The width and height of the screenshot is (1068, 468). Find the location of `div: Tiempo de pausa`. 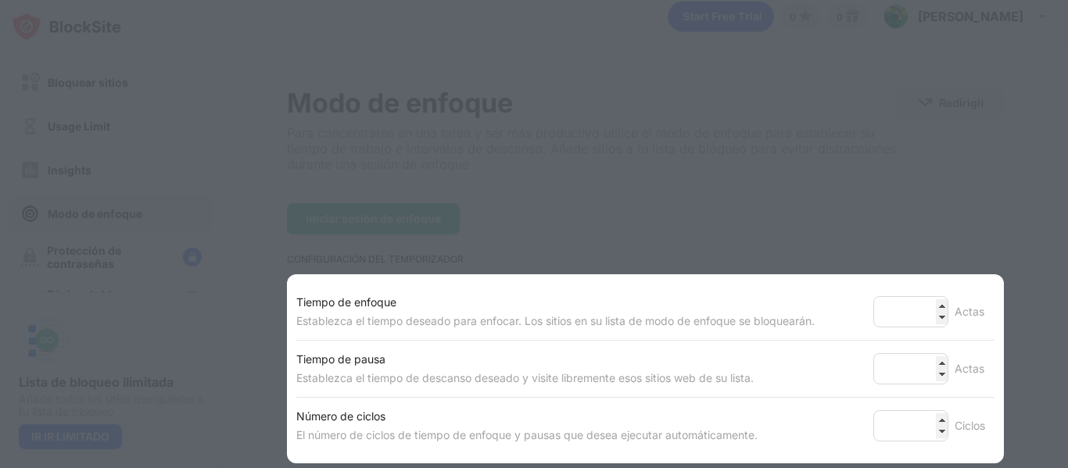

div: Tiempo de pausa is located at coordinates (524, 359).